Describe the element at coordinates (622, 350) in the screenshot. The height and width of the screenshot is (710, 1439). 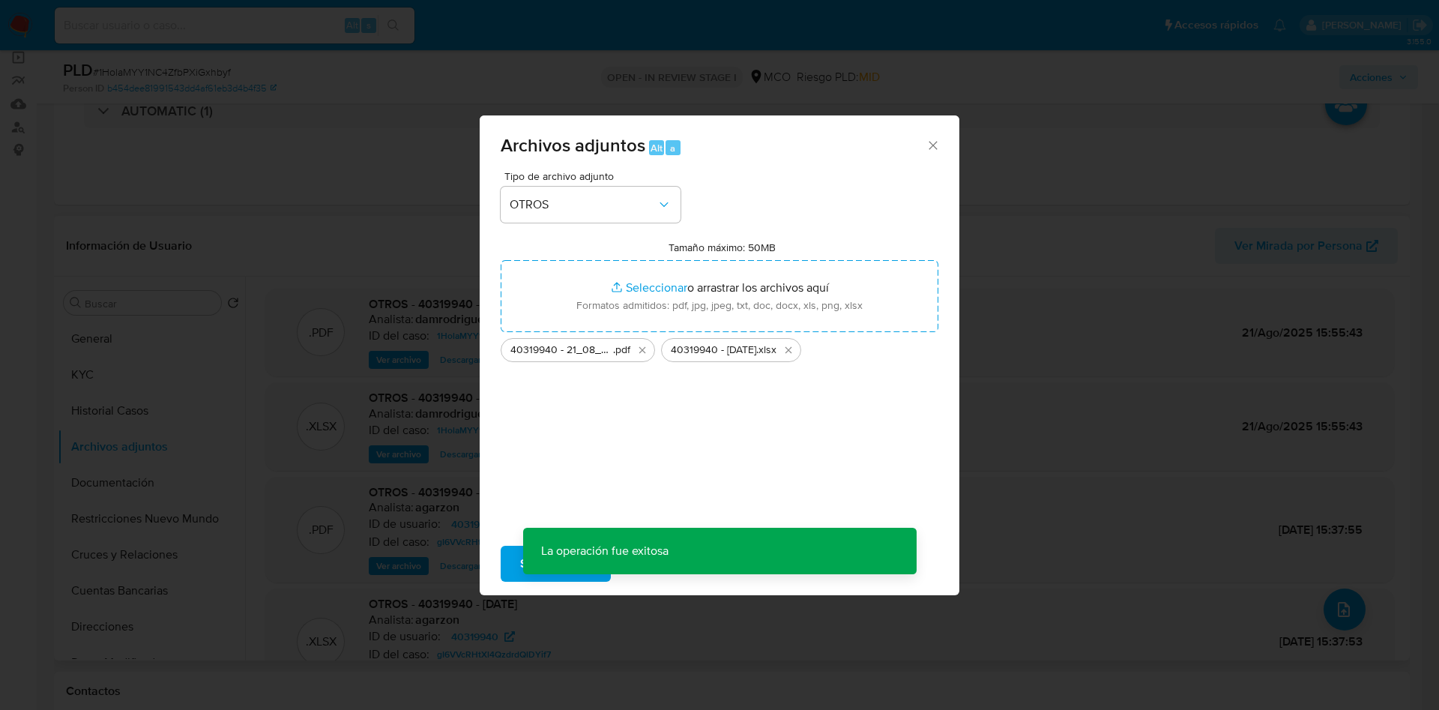
I see `span: .pdf` at that location.